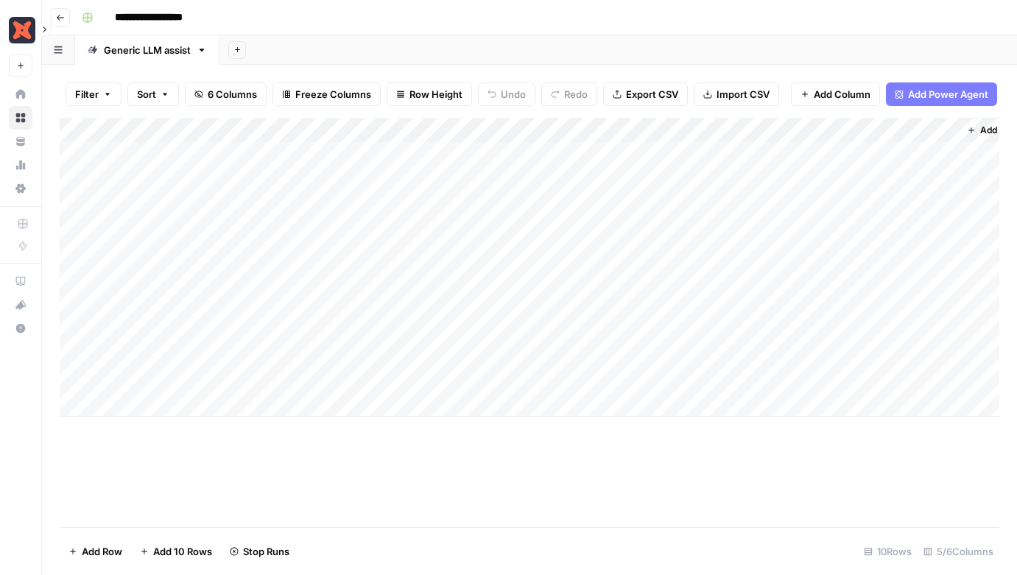 This screenshot has width=1017, height=575. I want to click on button: Freeze Columns, so click(326, 94).